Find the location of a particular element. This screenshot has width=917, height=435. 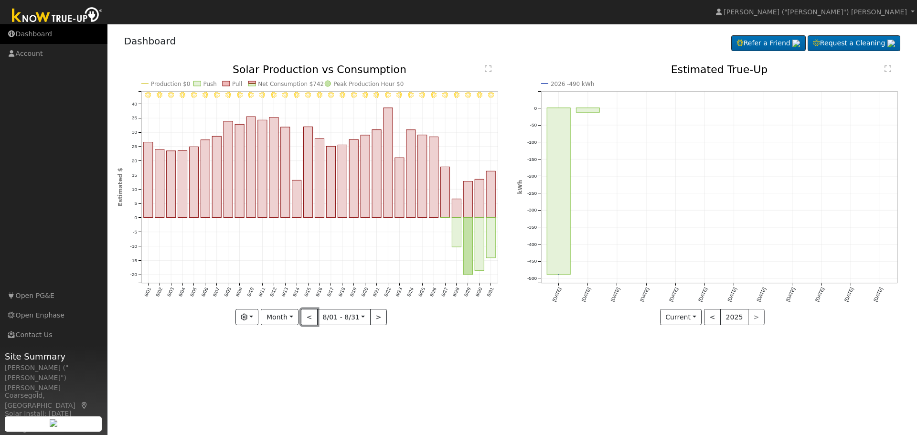

i: 8/20 - Clear is located at coordinates (365, 95).